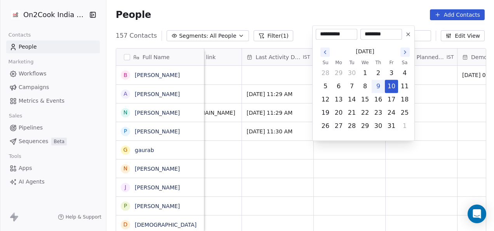 The height and width of the screenshot is (231, 494). What do you see at coordinates (404, 62) in the screenshot?
I see `th: Saturday` at bounding box center [404, 62].